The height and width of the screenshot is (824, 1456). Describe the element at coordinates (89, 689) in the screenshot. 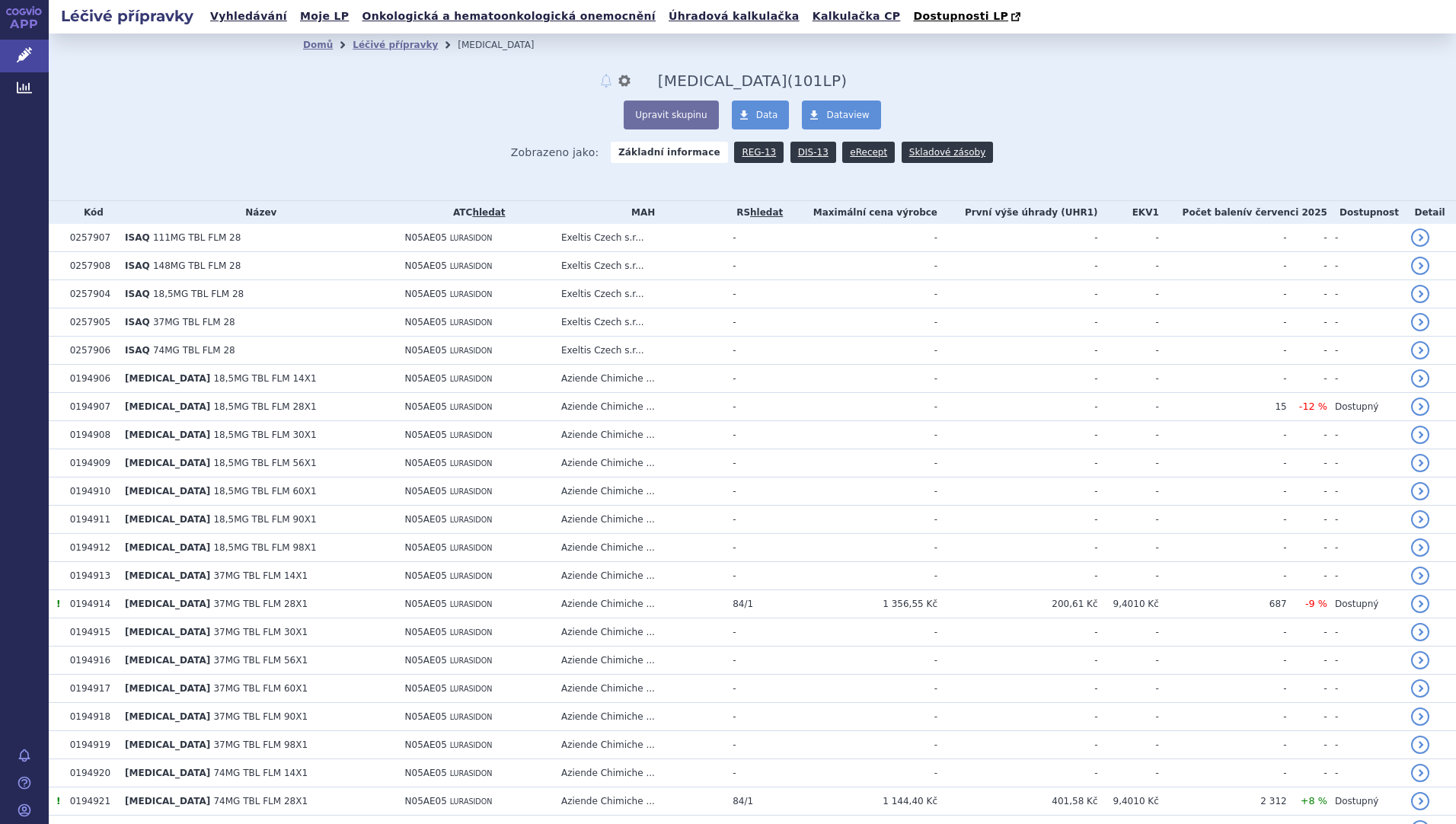

I see `td: 0194917` at that location.